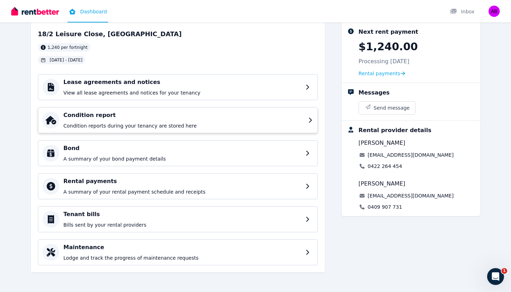 The height and width of the screenshot is (292, 511). What do you see at coordinates (182, 159) in the screenshot?
I see `p: A summary of your bond payment details` at bounding box center [182, 159].